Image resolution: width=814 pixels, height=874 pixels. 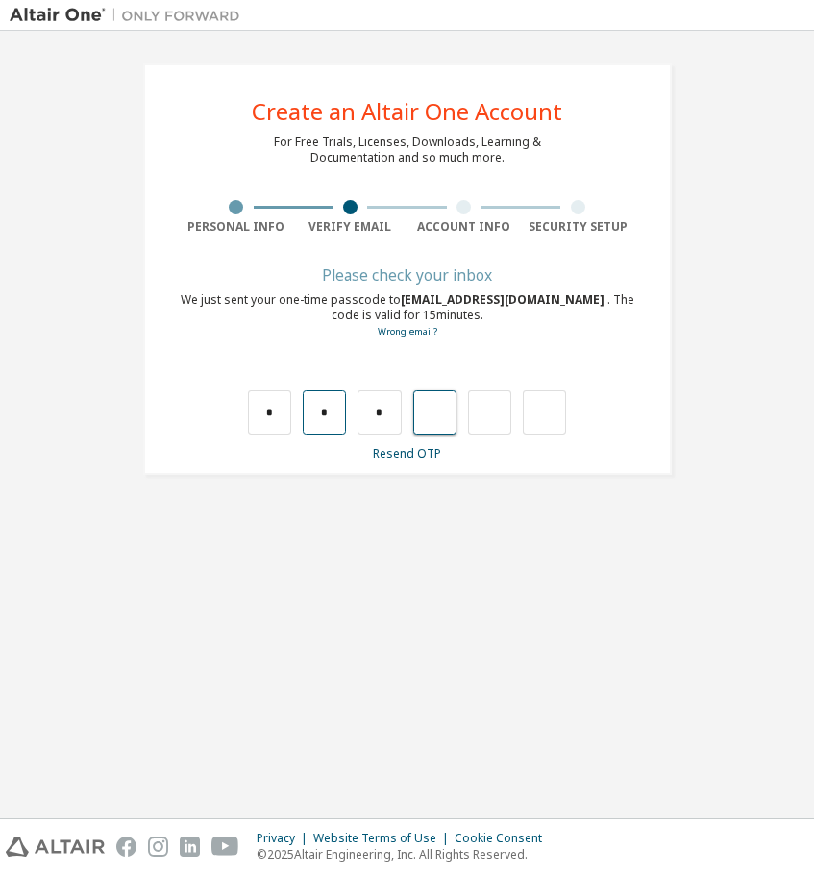 What do you see at coordinates (408, 150) in the screenshot?
I see `div: For Free Trials, Licenses, Downloads, Learning & Documentation and so much more.` at bounding box center [408, 150].